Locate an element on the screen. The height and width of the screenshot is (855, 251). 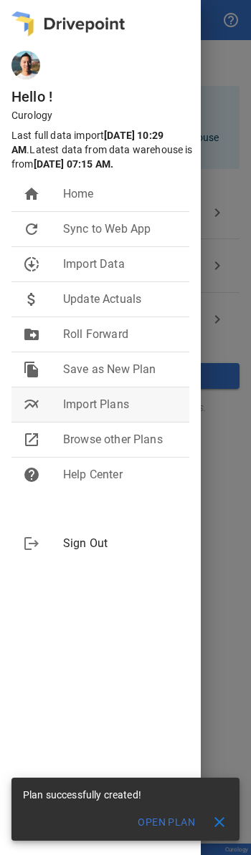
span: Import Data is located at coordinates (120, 264).